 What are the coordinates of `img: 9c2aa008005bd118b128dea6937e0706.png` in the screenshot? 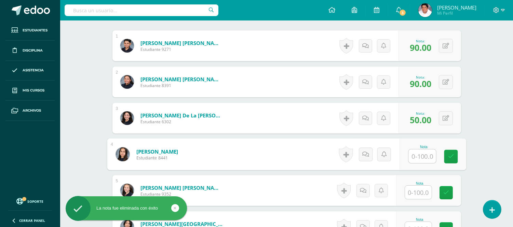 It's located at (127, 191).